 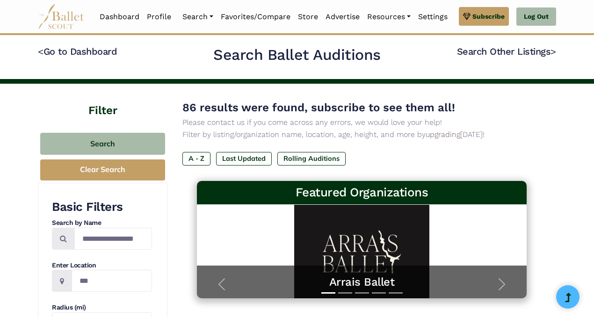 I want to click on span: Subscribe, so click(x=488, y=16).